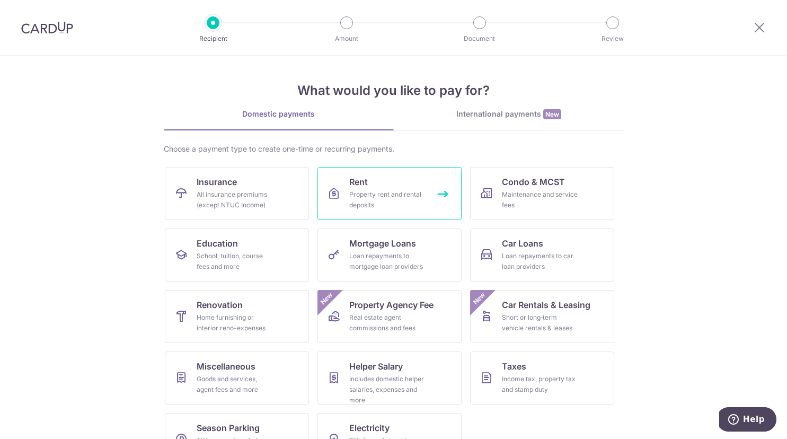 This screenshot has height=439, width=787. I want to click on p: Review, so click(613, 39).